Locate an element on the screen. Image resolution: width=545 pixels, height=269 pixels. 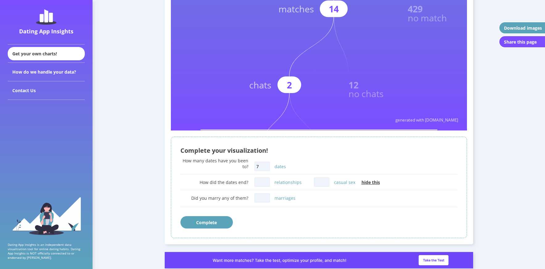
div: Complete your visualization! is located at coordinates (319, 150).